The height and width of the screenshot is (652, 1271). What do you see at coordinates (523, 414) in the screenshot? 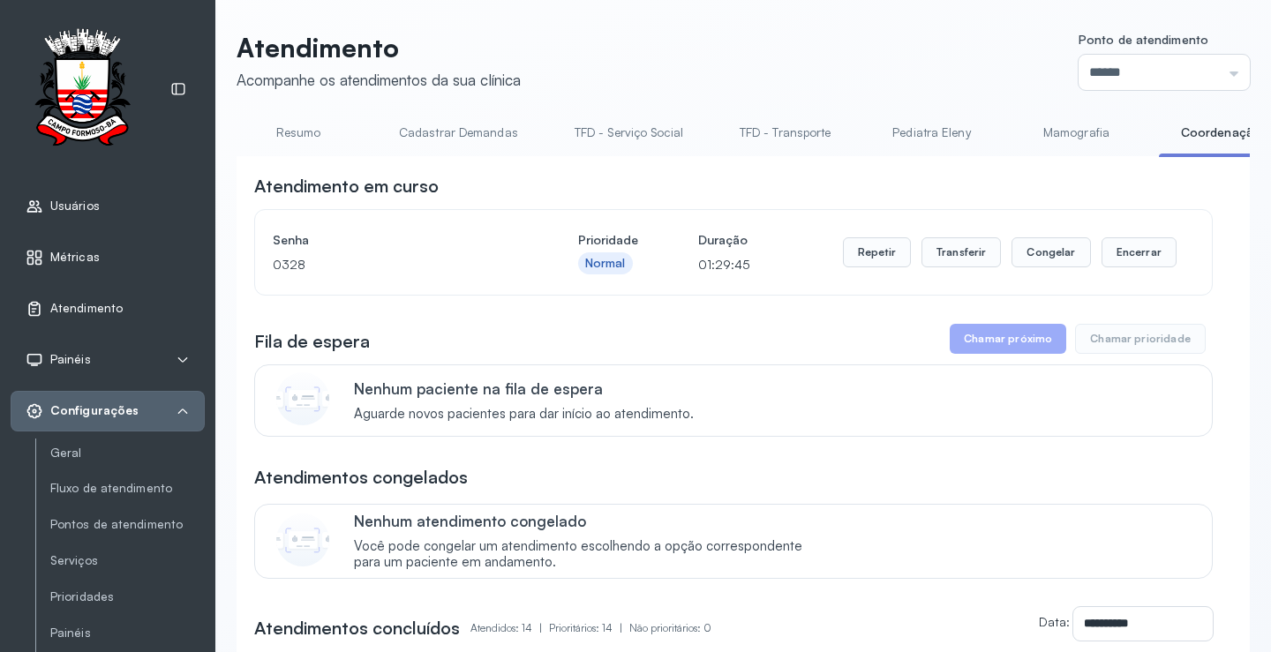
I see `span: Aguarde novos pacientes para dar início ao atendimento.` at bounding box center [523, 414].